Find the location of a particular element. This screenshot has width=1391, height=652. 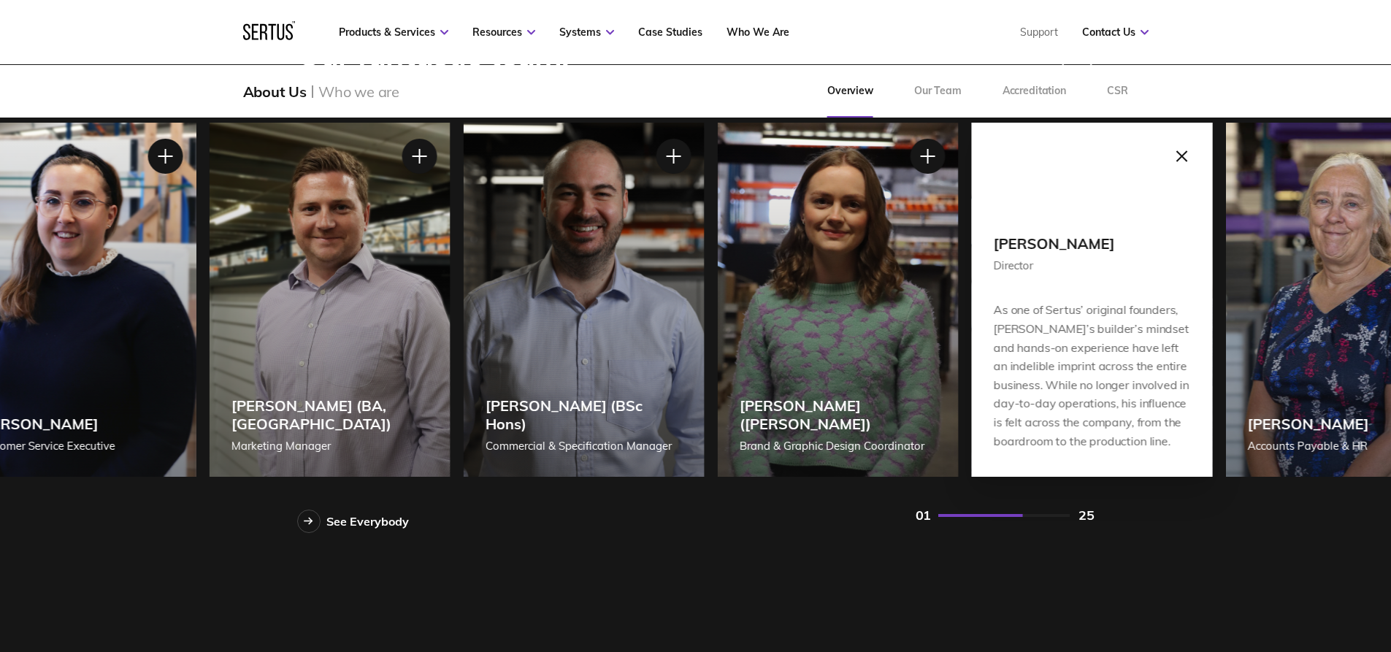

a: Who We Are is located at coordinates (758, 32).